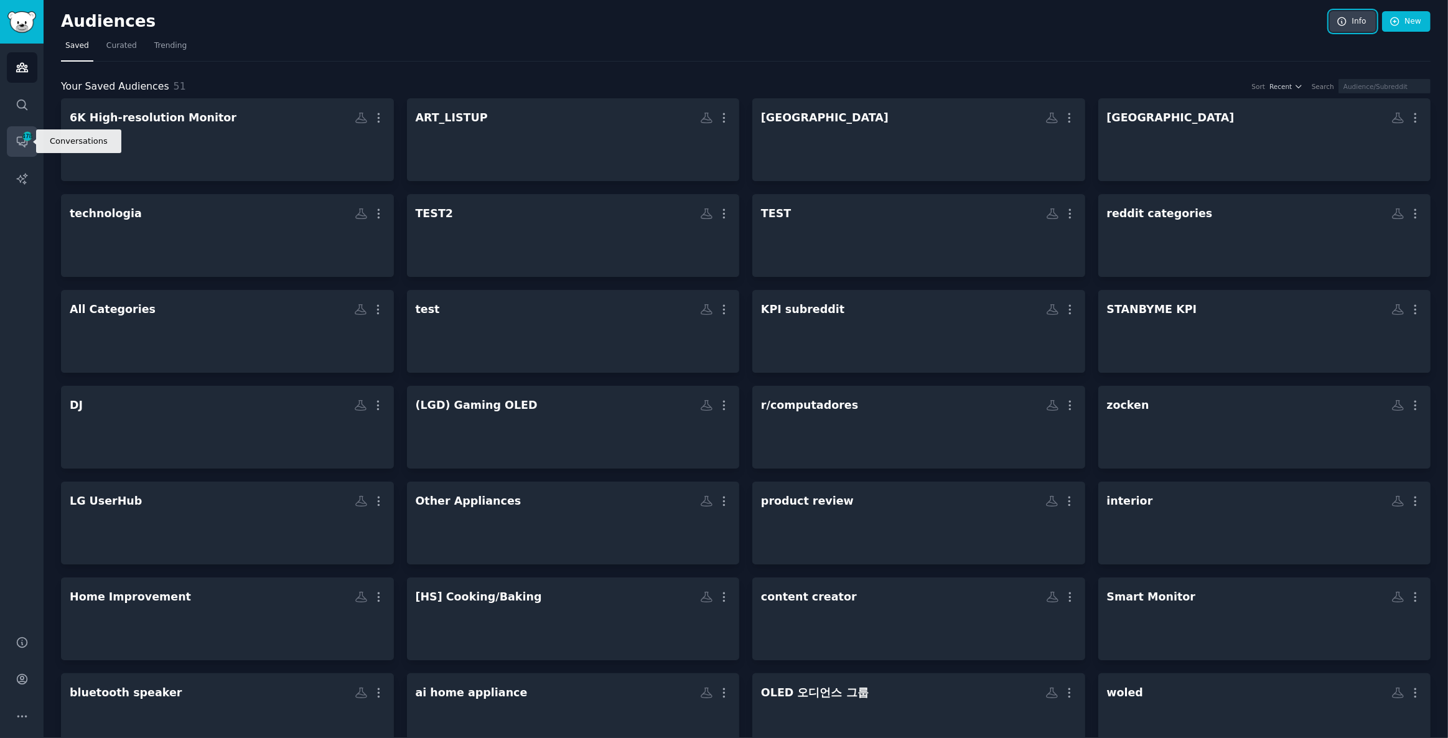 The width and height of the screenshot is (1448, 738). What do you see at coordinates (1265, 235) in the screenshot?
I see `a: reddit categories` at bounding box center [1265, 235].